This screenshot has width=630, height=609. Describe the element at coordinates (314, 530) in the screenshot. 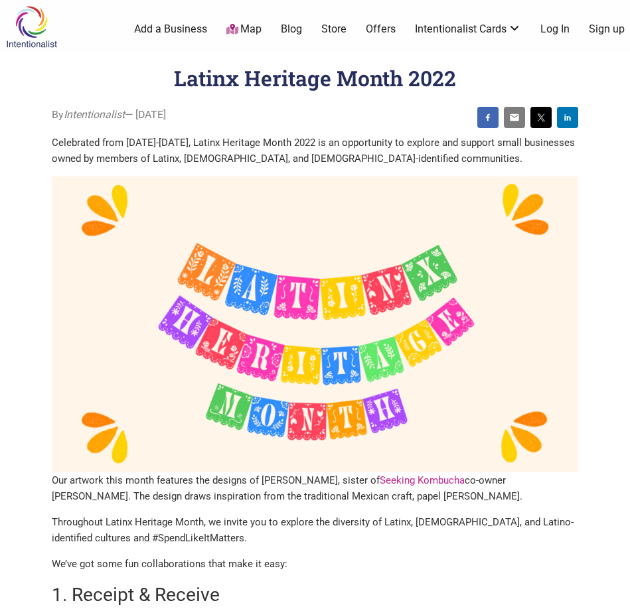

I see `p: Throughout Latinx Heritage Month, we invite you to explore the diversity of Latinx, [DEMOGRAPHIC_...` at that location.